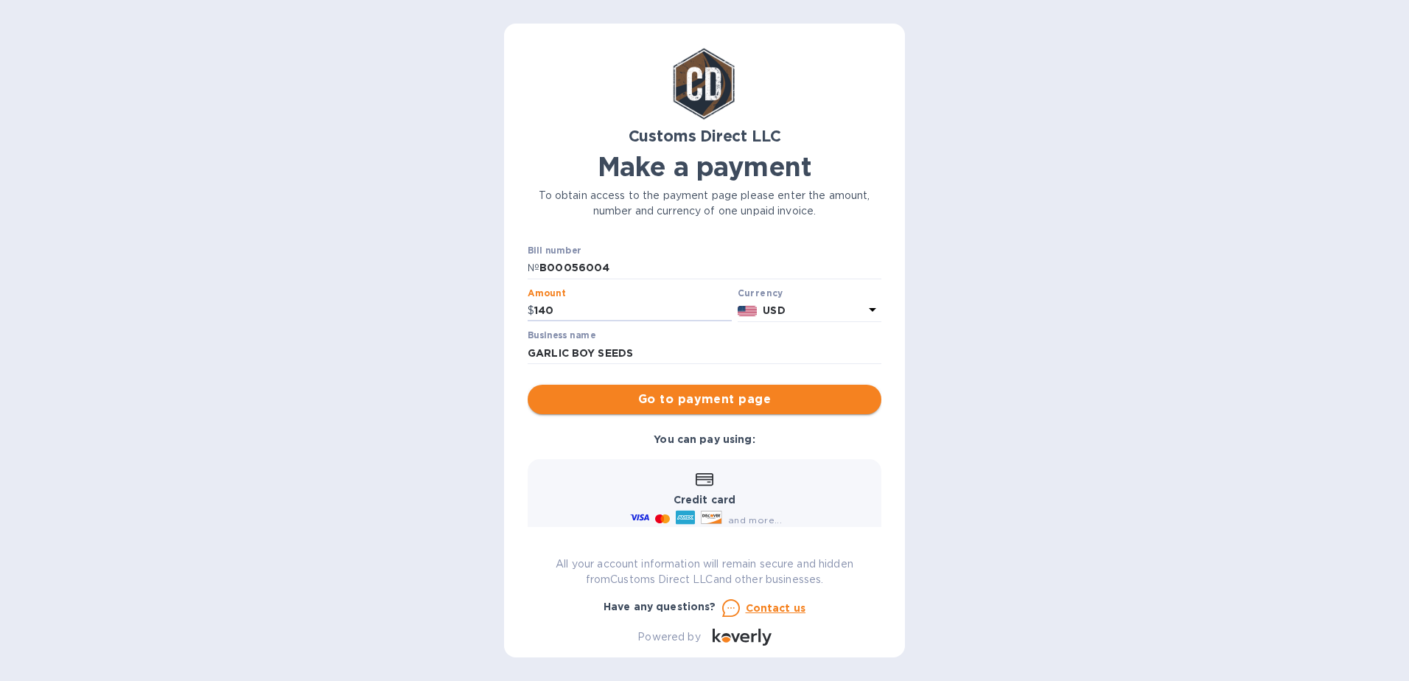  What do you see at coordinates (660, 607) in the screenshot?
I see `b: Have any questions?` at bounding box center [660, 607].